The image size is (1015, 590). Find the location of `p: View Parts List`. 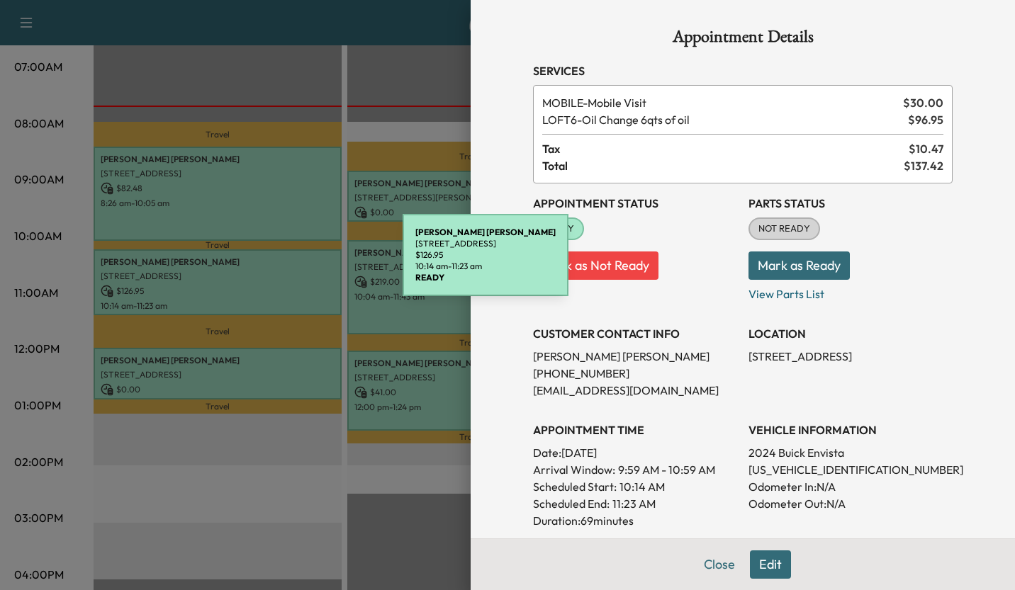

p: View Parts List is located at coordinates (850, 291).